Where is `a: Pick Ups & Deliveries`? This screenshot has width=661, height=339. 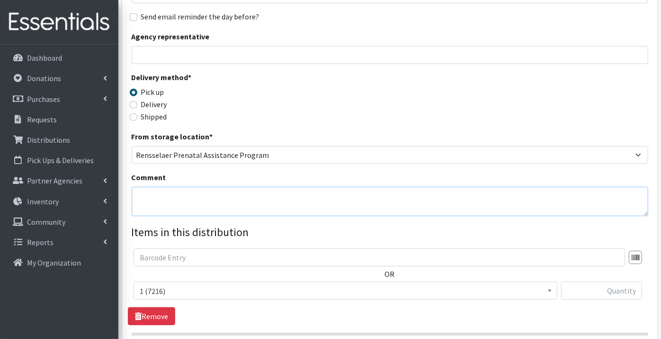
a: Pick Ups & Deliveries is located at coordinates (59, 160).